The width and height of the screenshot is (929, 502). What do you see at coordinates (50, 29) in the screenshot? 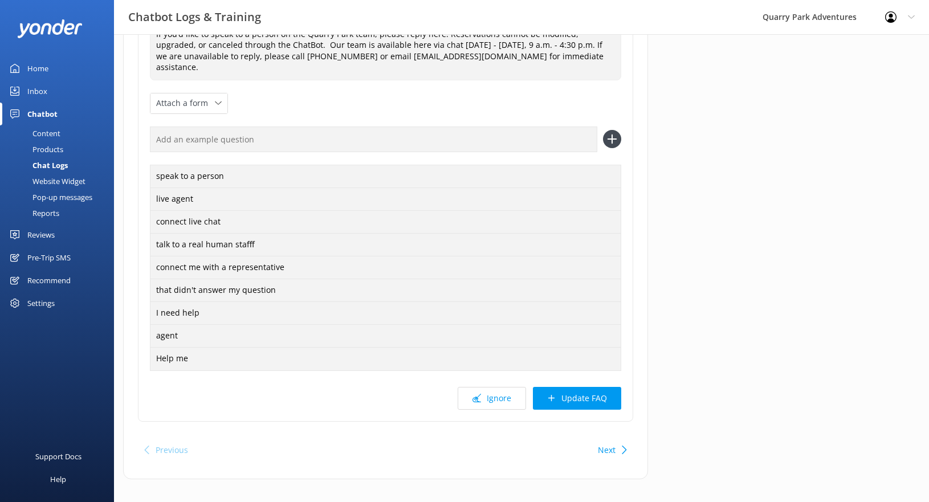
I see `img: yonder-white-logo.png` at bounding box center [50, 29].